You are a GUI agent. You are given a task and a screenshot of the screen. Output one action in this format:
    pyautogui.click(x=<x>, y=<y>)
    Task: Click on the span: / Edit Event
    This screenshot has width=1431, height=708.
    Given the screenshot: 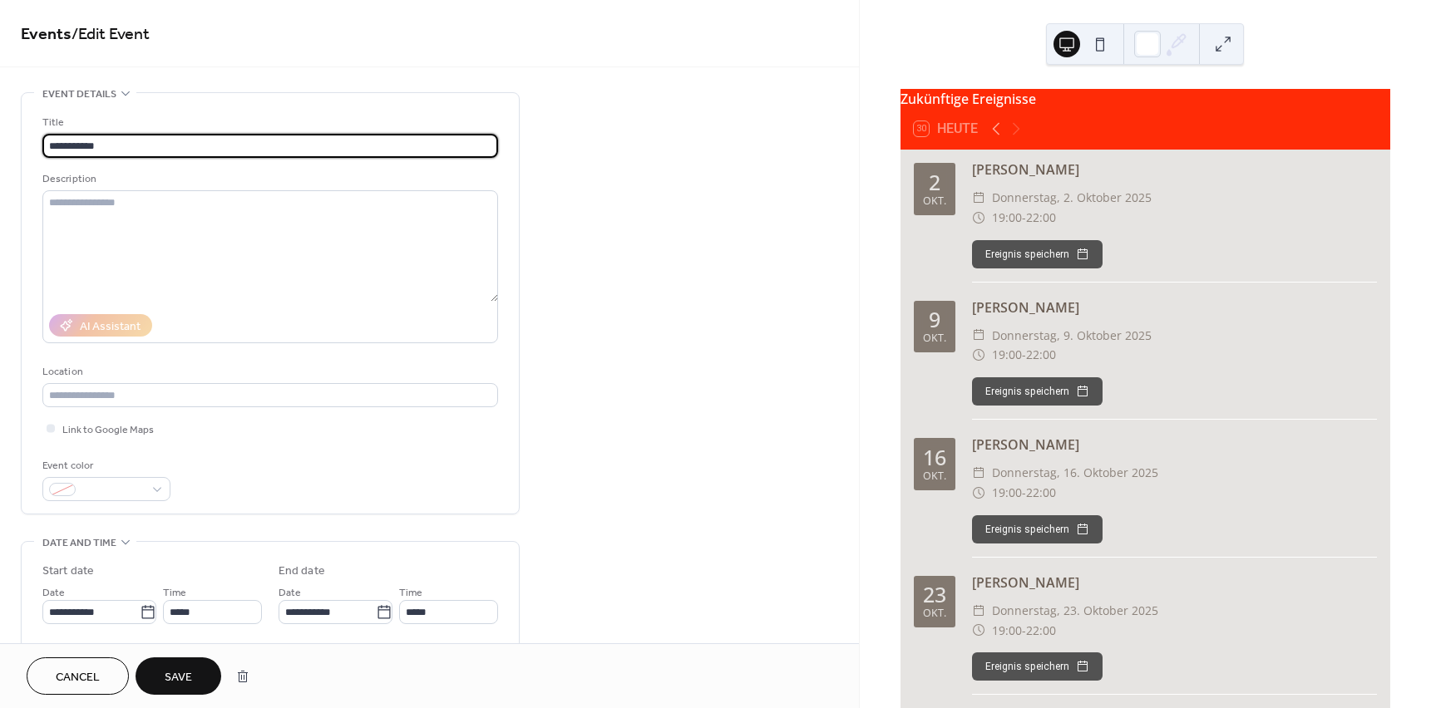 What is the action you would take?
    pyautogui.click(x=111, y=34)
    